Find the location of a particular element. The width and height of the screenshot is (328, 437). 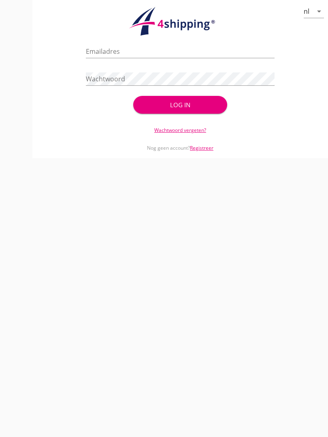

div: nl is located at coordinates (306, 11).